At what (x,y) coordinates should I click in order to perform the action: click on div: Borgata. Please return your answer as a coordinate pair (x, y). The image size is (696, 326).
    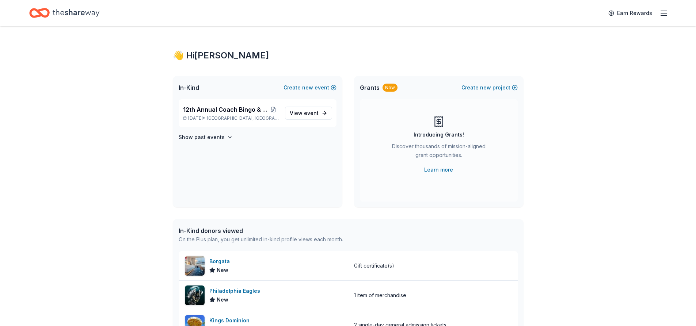
    Looking at the image, I should click on (221, 262).